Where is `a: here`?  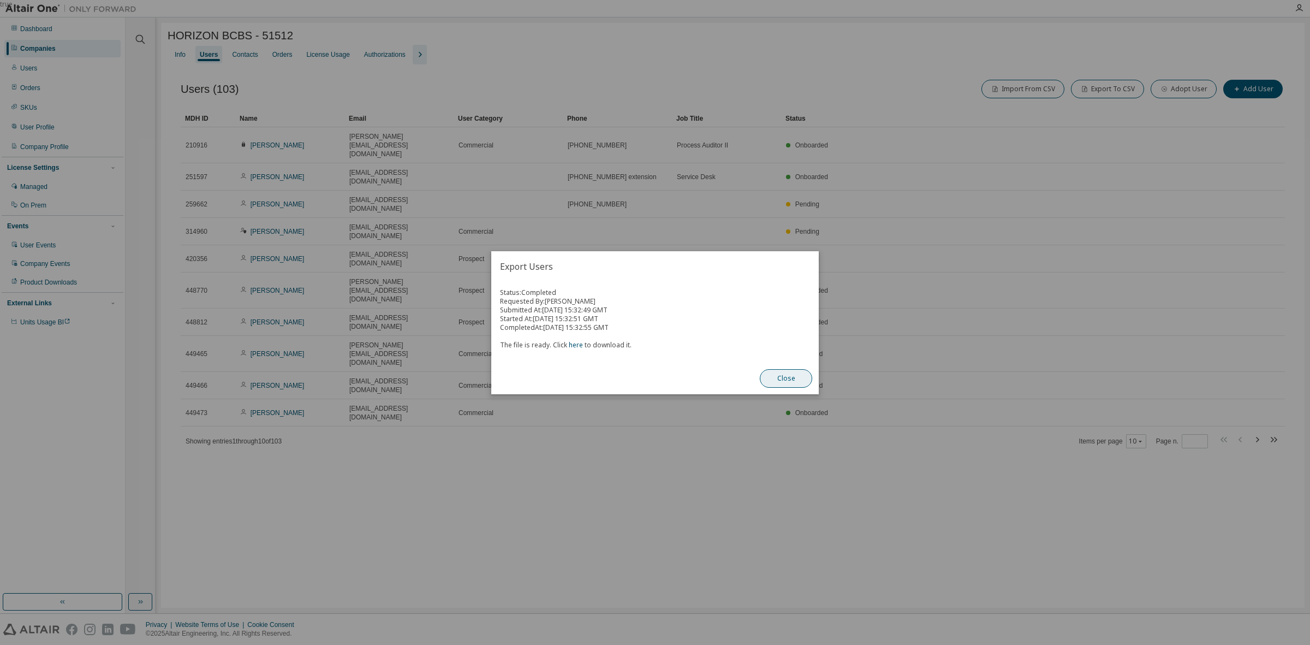 a: here is located at coordinates (576, 344).